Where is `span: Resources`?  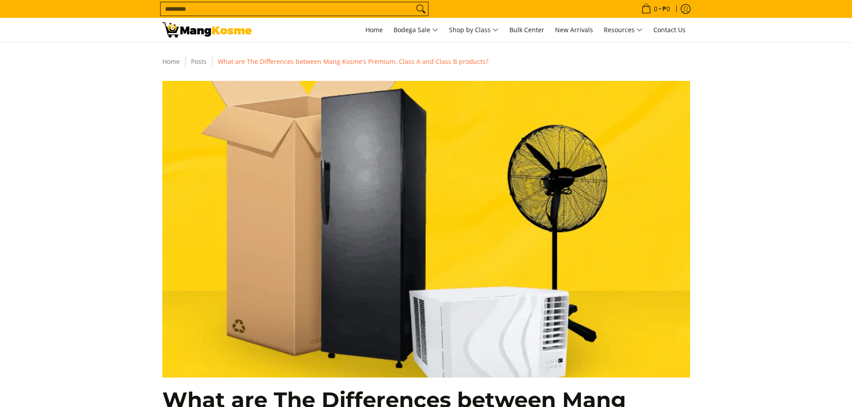 span: Resources is located at coordinates (623, 30).